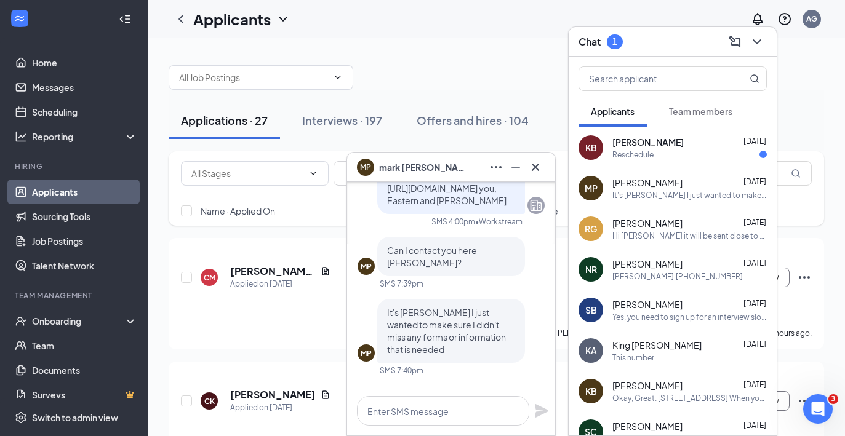  What do you see at coordinates (74, 295) in the screenshot?
I see `div: Team Management` at bounding box center [74, 295].